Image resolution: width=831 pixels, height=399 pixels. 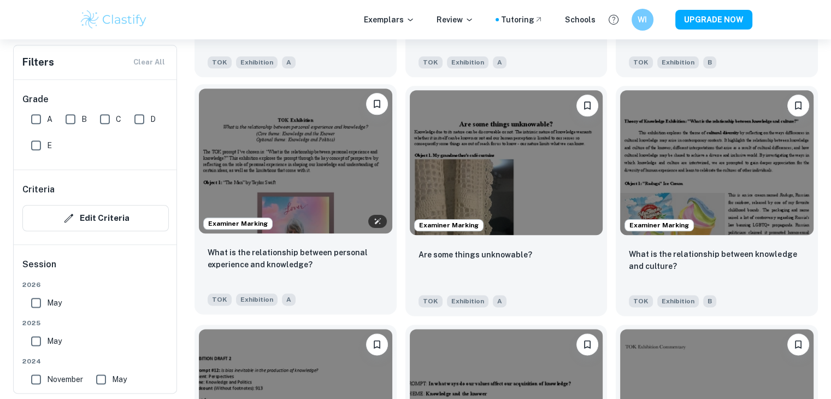 I want to click on img: TOK Exhibition example thumbnail: What is the relationship between knowled, so click(x=717, y=162).